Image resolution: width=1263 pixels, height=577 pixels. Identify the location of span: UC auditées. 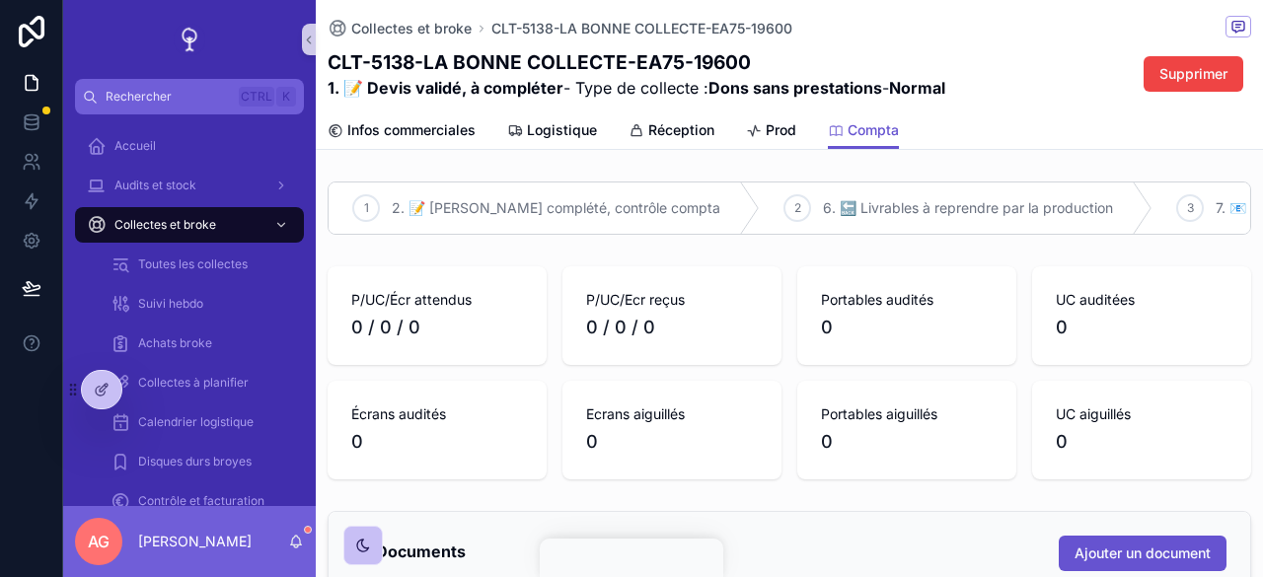
(1142, 300).